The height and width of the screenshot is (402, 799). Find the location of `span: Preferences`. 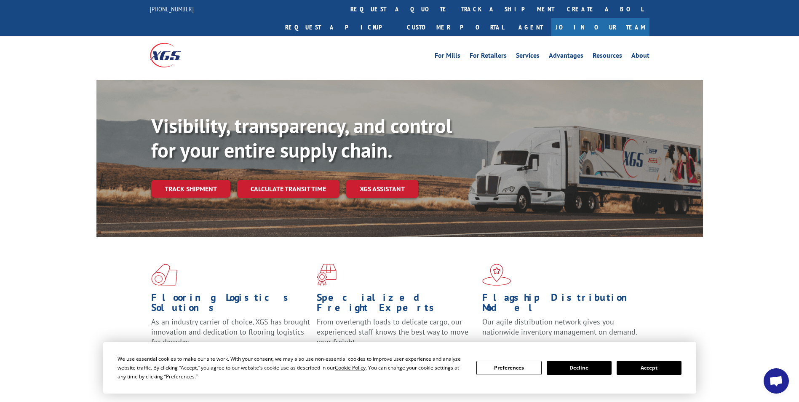

span: Preferences is located at coordinates (180, 376).